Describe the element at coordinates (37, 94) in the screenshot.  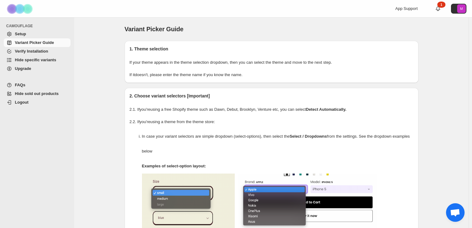
I see `a: Hide sold out products` at that location.